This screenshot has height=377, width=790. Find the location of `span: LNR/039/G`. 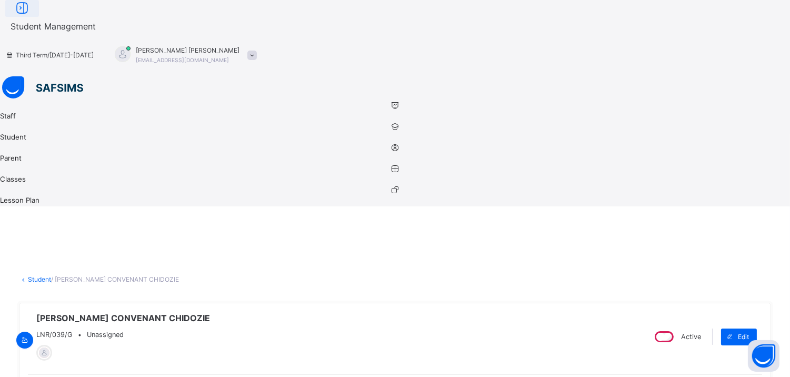

span: LNR/039/G is located at coordinates (54, 334).